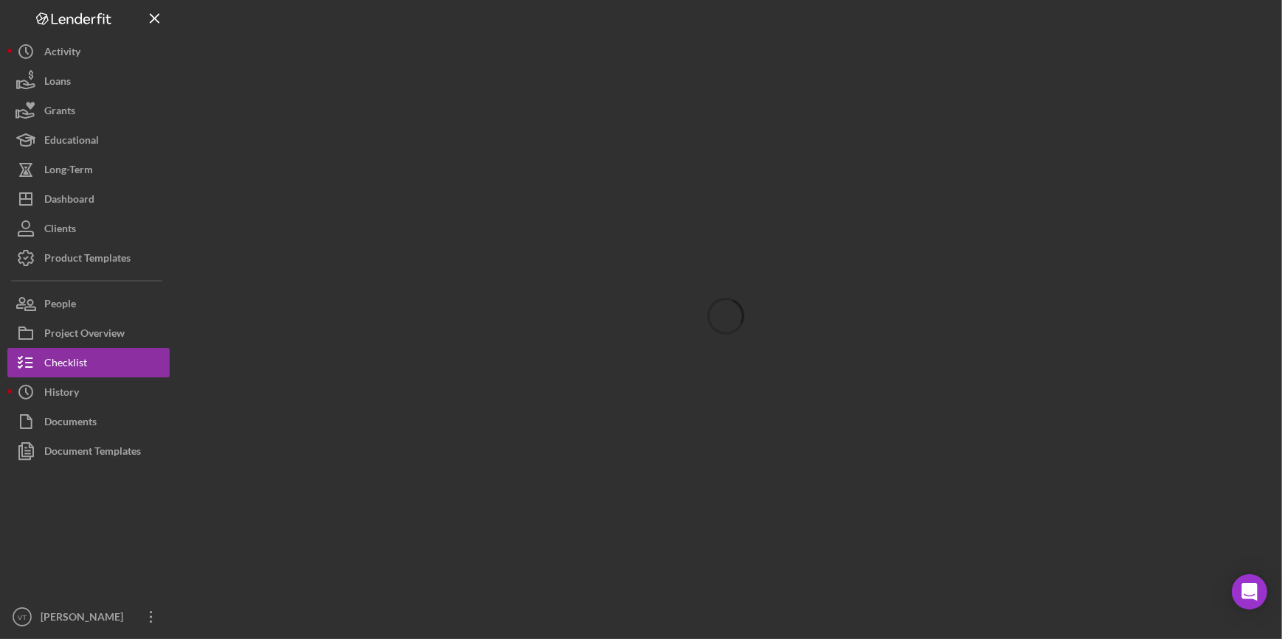 This screenshot has height=639, width=1282. What do you see at coordinates (89, 363) in the screenshot?
I see `button: Checklist` at bounding box center [89, 363].